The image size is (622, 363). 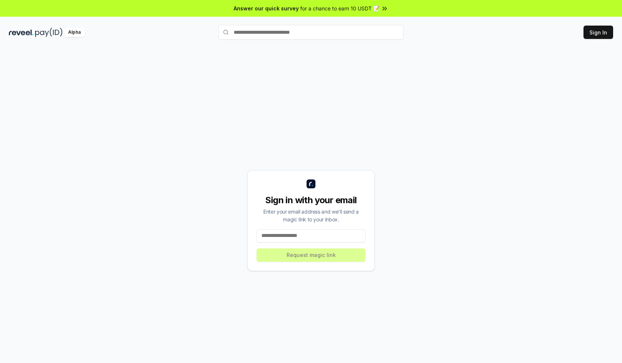 I want to click on img: pay_id, so click(x=49, y=32).